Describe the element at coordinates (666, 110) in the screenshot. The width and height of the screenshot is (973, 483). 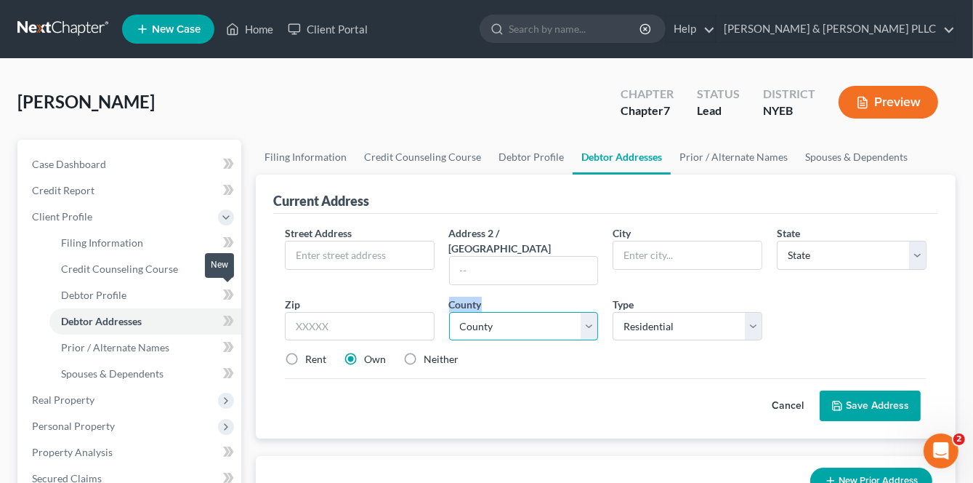
I see `span: 7` at that location.